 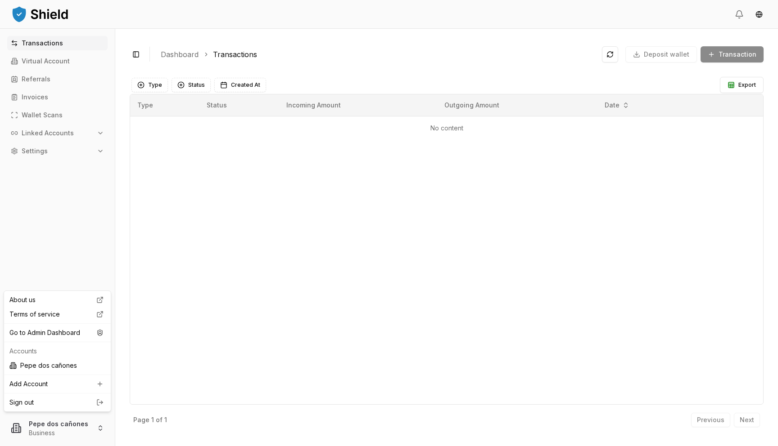 What do you see at coordinates (57, 384) in the screenshot?
I see `a: Add Account` at bounding box center [57, 384].